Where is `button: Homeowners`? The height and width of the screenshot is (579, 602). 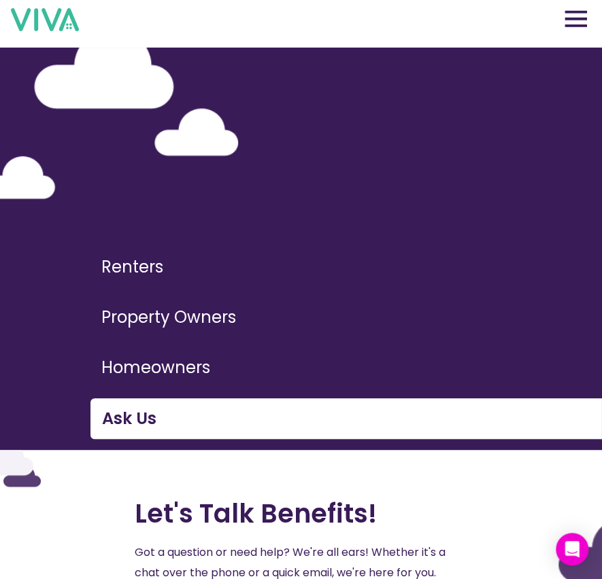
button: Homeowners is located at coordinates (346, 368).